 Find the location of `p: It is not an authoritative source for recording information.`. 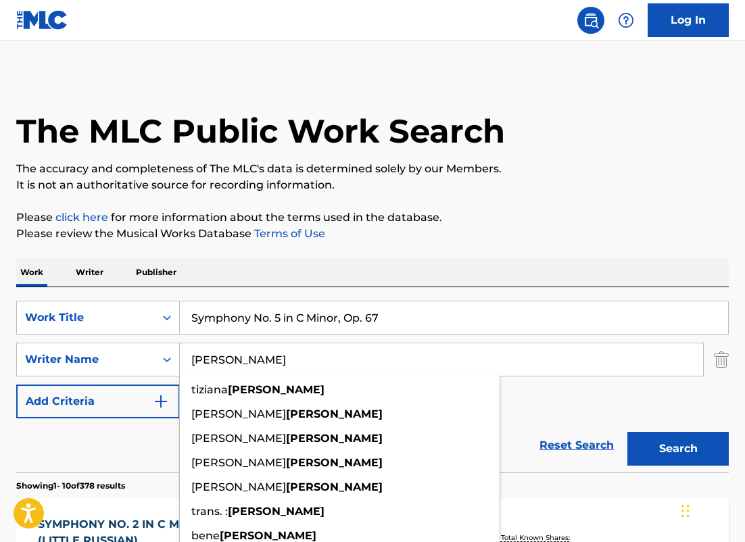

p: It is not an authoritative source for recording information. is located at coordinates (372, 185).